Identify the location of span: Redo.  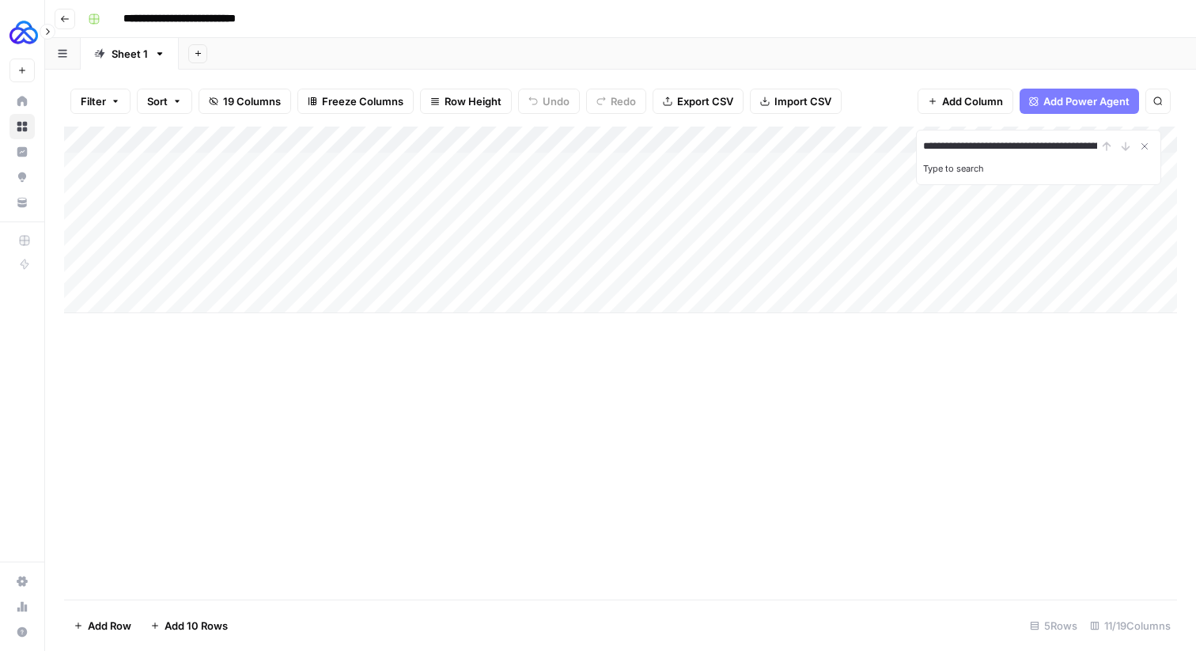
(624, 101).